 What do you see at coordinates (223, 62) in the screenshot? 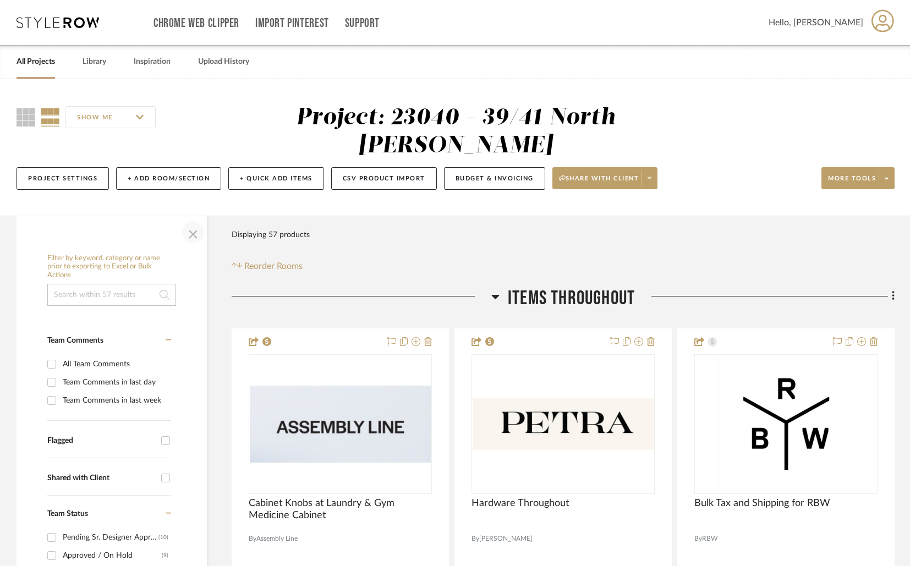
I see `a: Upload History` at bounding box center [223, 62].